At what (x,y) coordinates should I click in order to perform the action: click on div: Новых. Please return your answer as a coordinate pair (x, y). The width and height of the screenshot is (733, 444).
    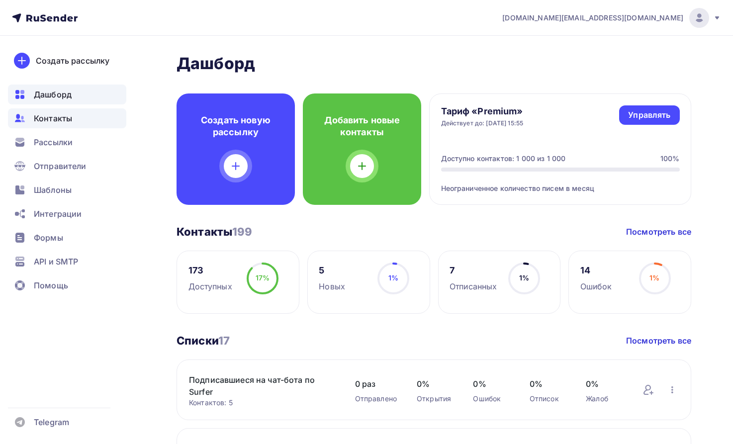
    Looking at the image, I should click on (332, 286).